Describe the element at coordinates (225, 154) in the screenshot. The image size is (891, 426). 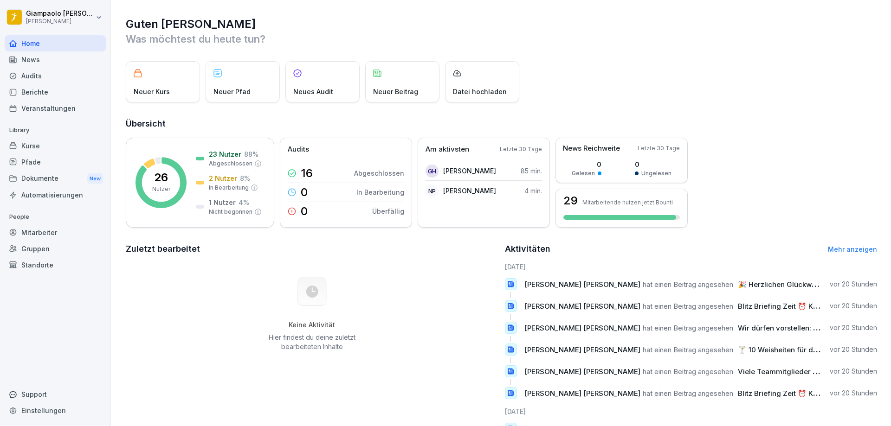
I see `p: 23 Nutzer` at that location.